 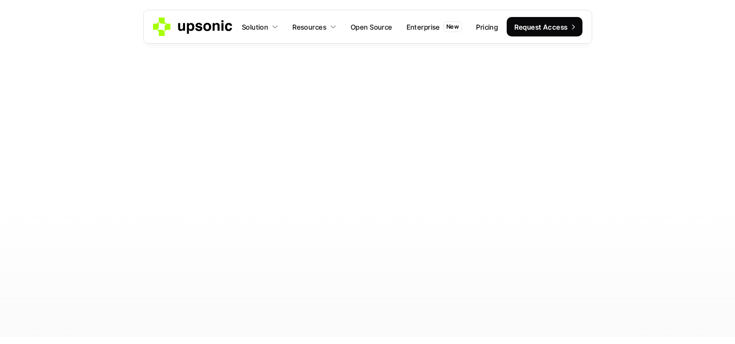 What do you see at coordinates (318, 274) in the screenshot?
I see `a: Documentation` at bounding box center [318, 274].